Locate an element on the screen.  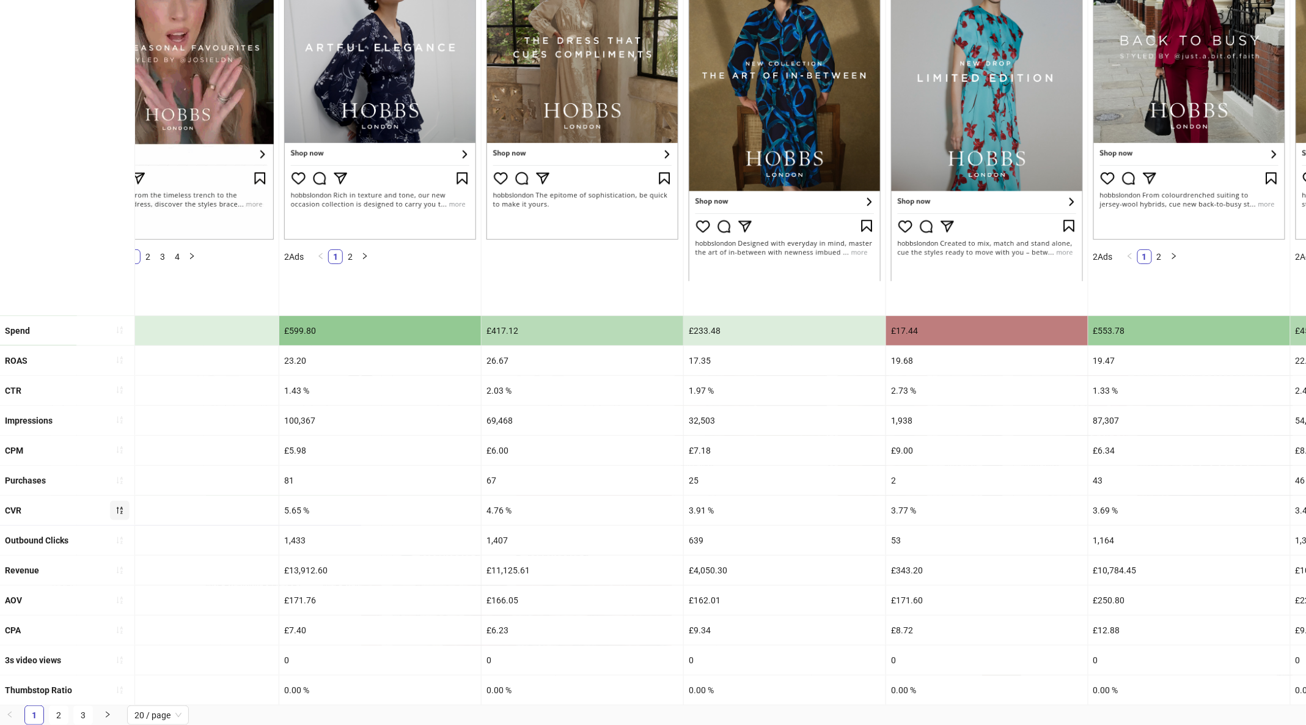
b: Revenue is located at coordinates (22, 570).